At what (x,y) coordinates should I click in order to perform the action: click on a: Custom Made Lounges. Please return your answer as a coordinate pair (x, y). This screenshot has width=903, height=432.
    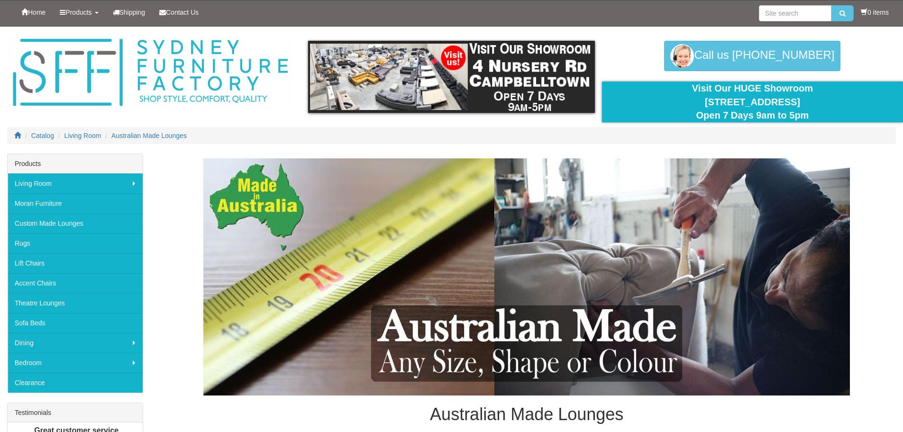
    Looking at the image, I should click on (75, 223).